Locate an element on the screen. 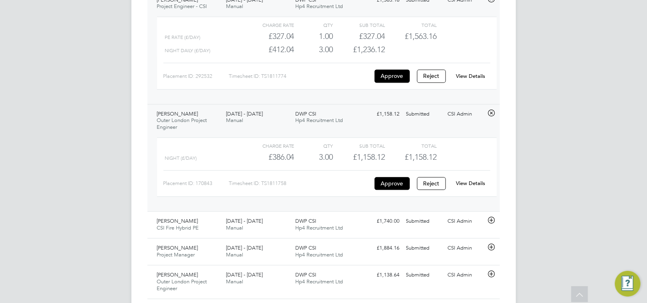 This screenshot has height=303, width=647. div: Timesheet ID: TS1811758 is located at coordinates (301, 183).